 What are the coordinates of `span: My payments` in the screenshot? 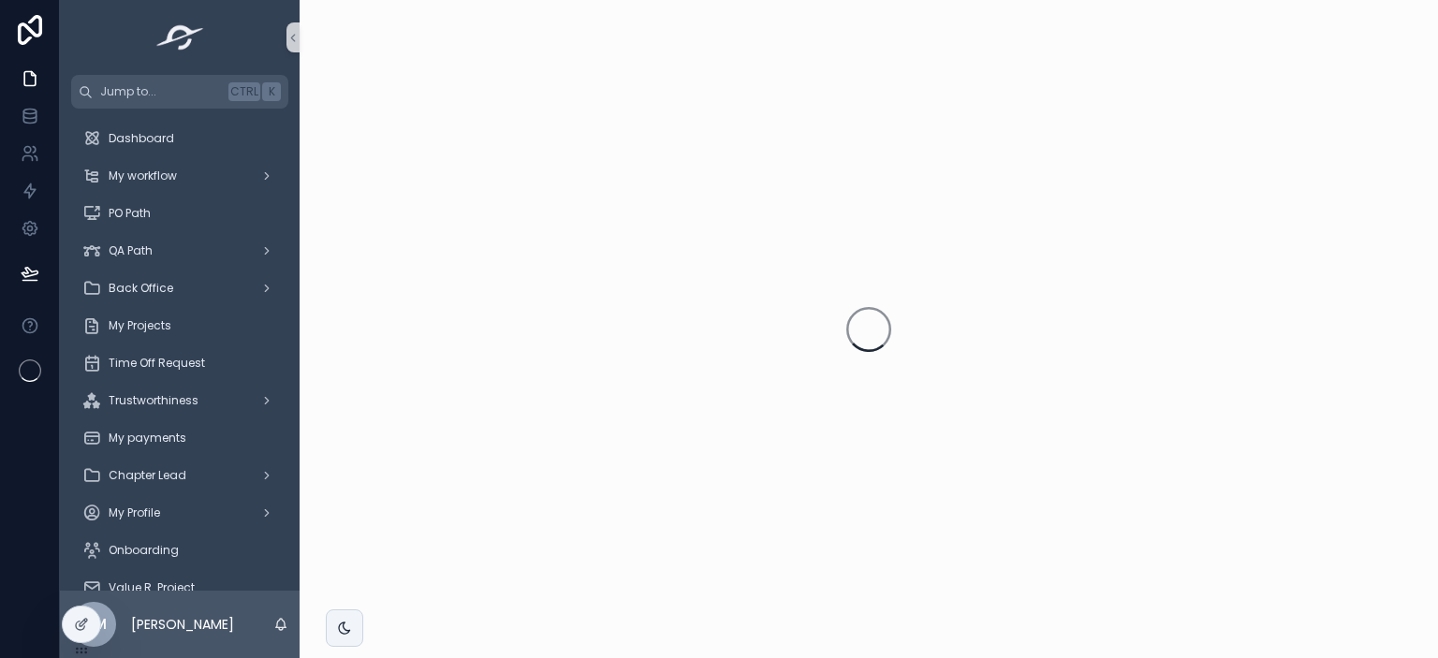 It's located at (147, 438).